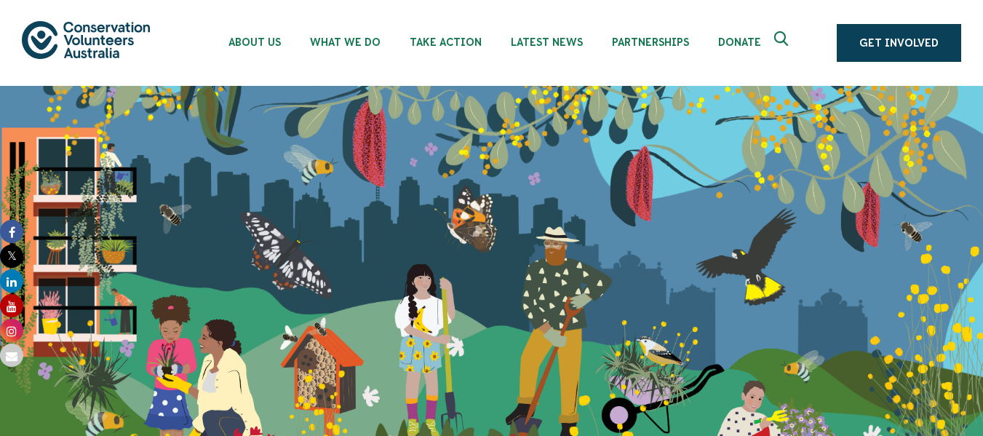 The image size is (983, 436). What do you see at coordinates (899, 43) in the screenshot?
I see `a: Get Involved` at bounding box center [899, 43].